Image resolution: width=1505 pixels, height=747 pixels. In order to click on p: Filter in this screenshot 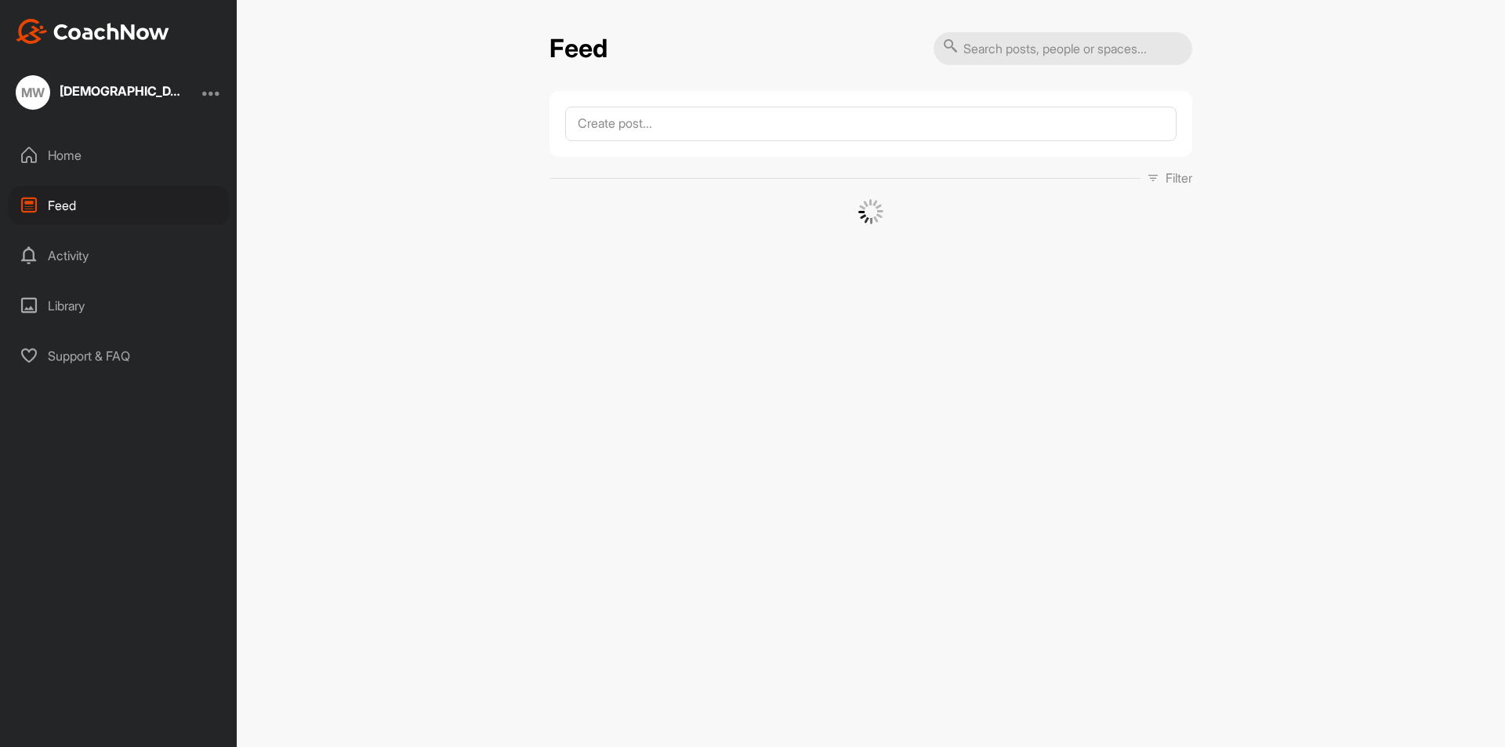, I will do `click(1179, 178)`.